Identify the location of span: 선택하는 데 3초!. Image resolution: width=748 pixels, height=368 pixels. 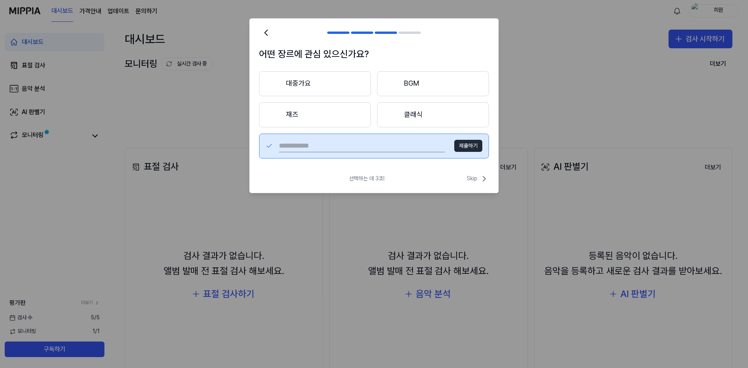
(367, 179).